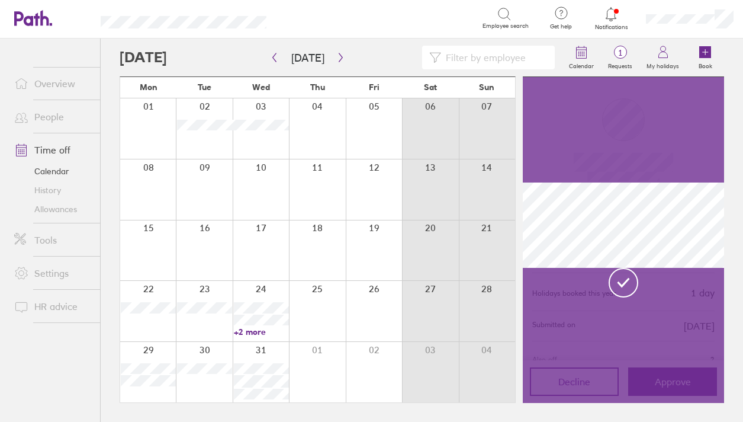 The image size is (743, 422). What do you see at coordinates (495, 57) in the screenshot?
I see `input: Filter by employee` at bounding box center [495, 57].